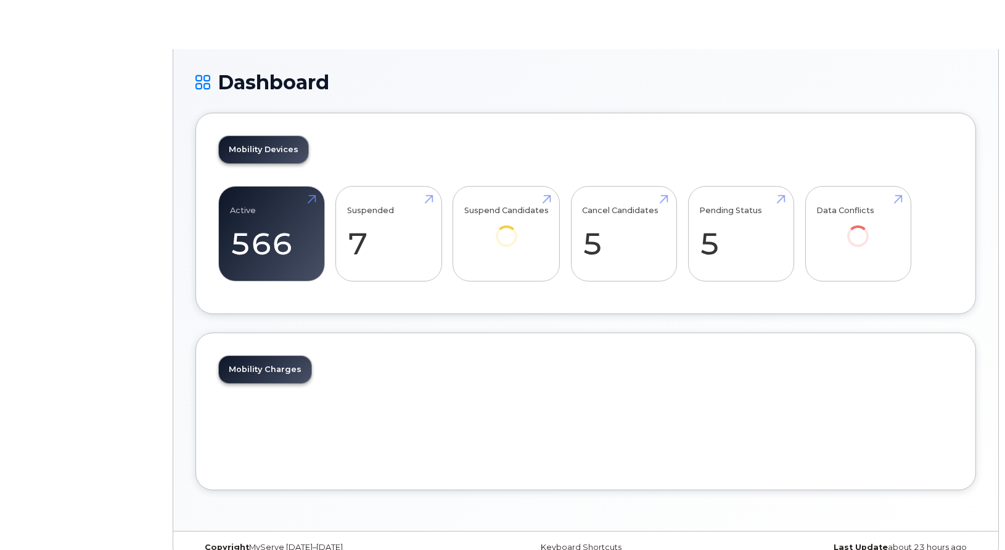  What do you see at coordinates (265, 370) in the screenshot?
I see `a: Mobility Charges` at bounding box center [265, 370].